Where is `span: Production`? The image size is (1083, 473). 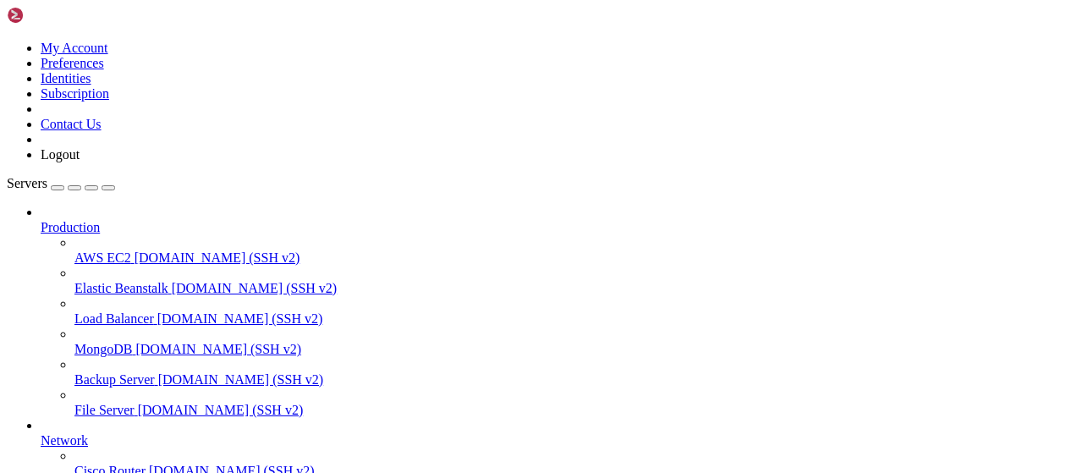
span: Production is located at coordinates (70, 227).